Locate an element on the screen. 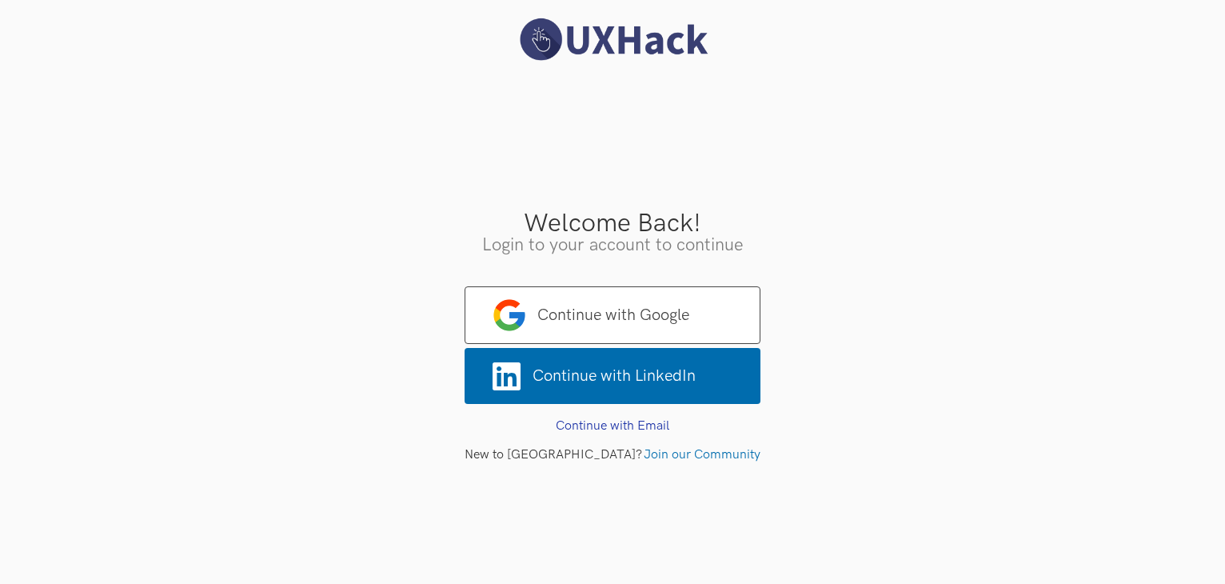 The width and height of the screenshot is (1225, 584). span: Continue with Google is located at coordinates (613, 315).